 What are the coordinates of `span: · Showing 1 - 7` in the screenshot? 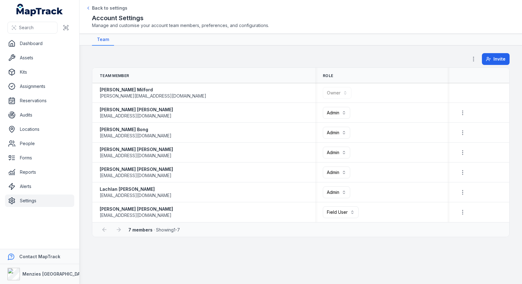 It's located at (154, 229).